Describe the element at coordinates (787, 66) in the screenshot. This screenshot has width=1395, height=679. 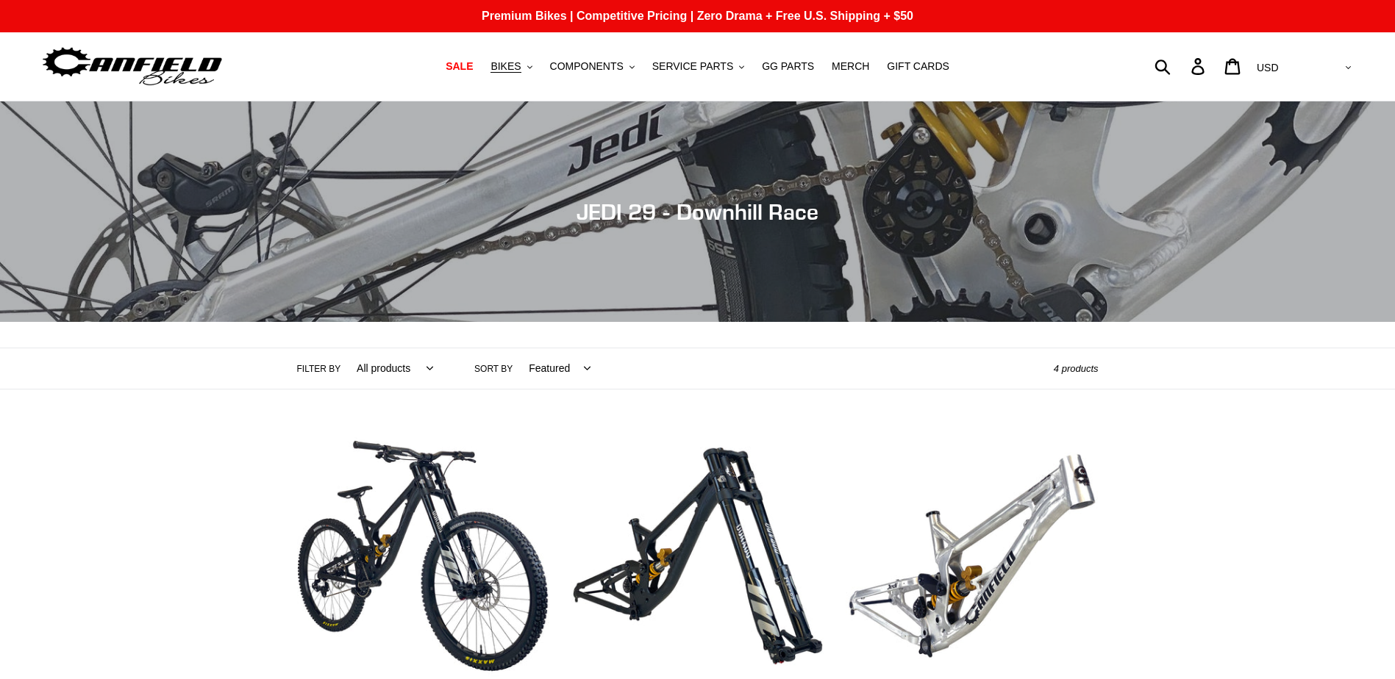
I see `span: GG PARTS` at that location.